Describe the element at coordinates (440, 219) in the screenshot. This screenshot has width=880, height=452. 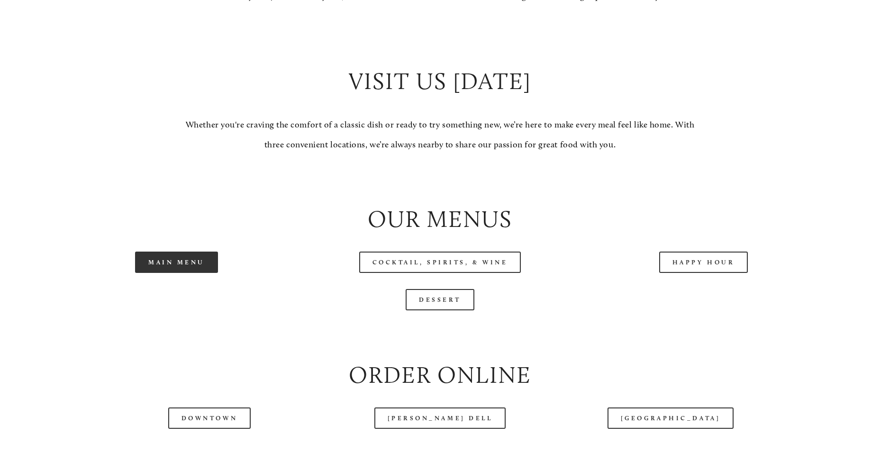
I see `h2: Our Menus` at that location.